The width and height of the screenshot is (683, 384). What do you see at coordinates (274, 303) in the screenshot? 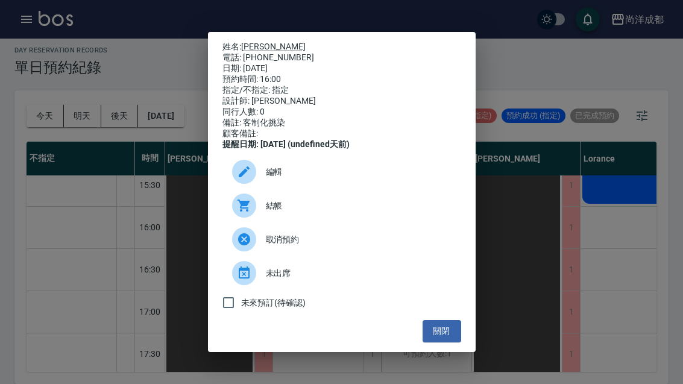
I see `span: 未來預訂(待確認)` at bounding box center [274, 303].